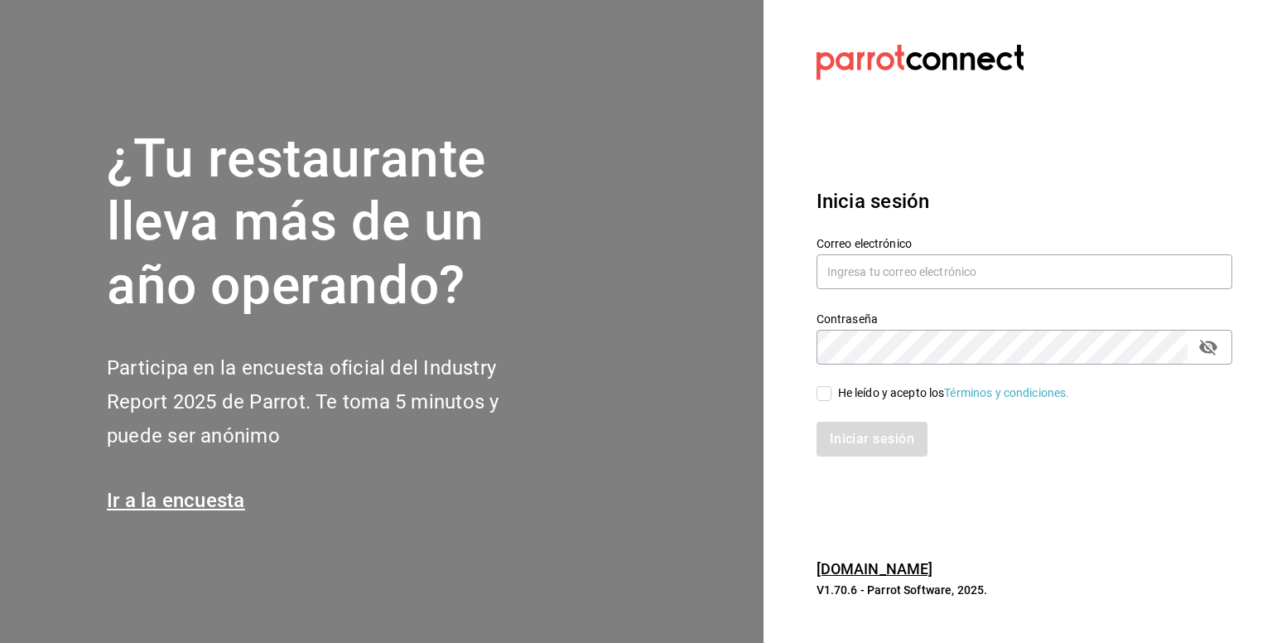 Image resolution: width=1272 pixels, height=643 pixels. I want to click on button: passwordField, so click(1208, 347).